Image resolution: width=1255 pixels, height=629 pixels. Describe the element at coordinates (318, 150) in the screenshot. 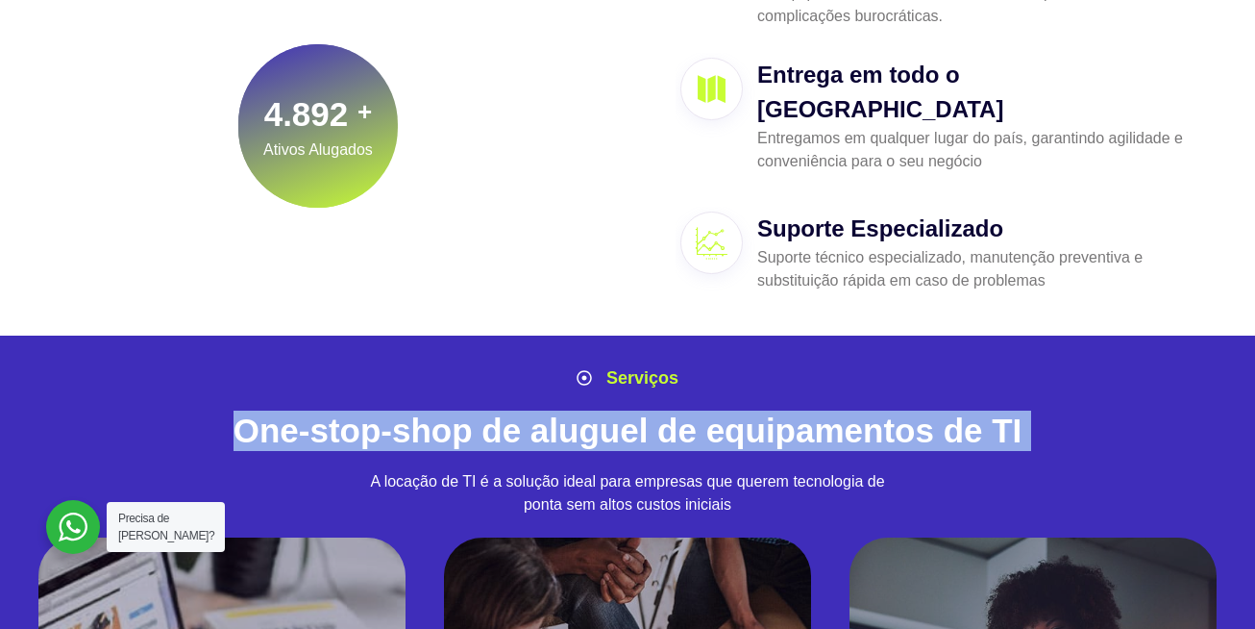

I see `h5: Ativos Alugados` at that location.